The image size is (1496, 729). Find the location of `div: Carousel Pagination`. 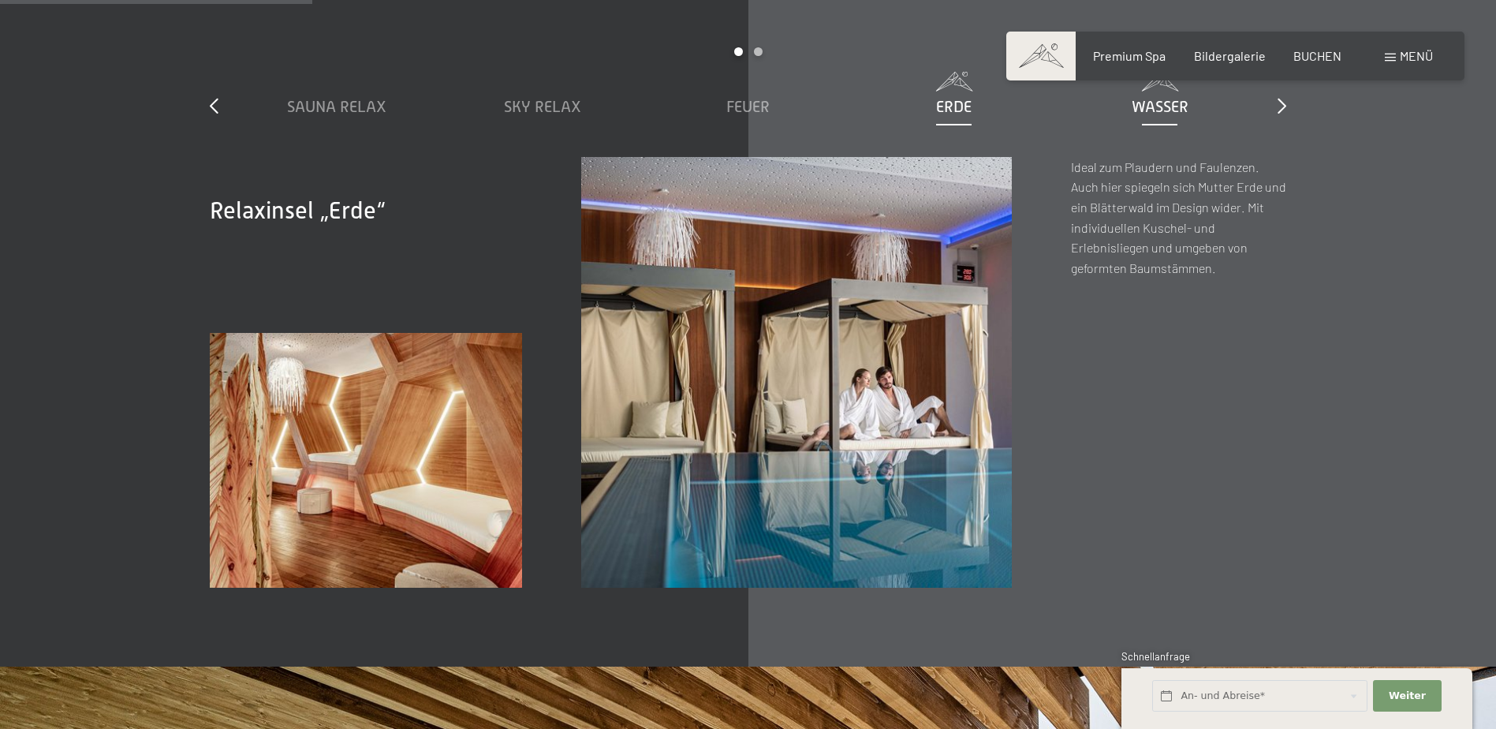

div: Carousel Pagination is located at coordinates (748, 59).